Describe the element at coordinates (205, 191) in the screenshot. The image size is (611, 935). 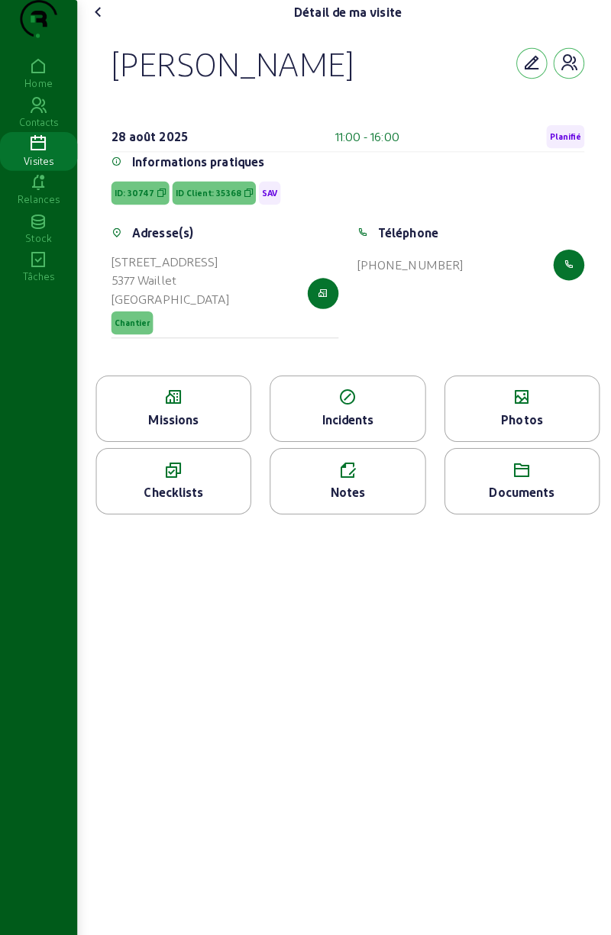
I see `span: ID Client: 35368` at that location.